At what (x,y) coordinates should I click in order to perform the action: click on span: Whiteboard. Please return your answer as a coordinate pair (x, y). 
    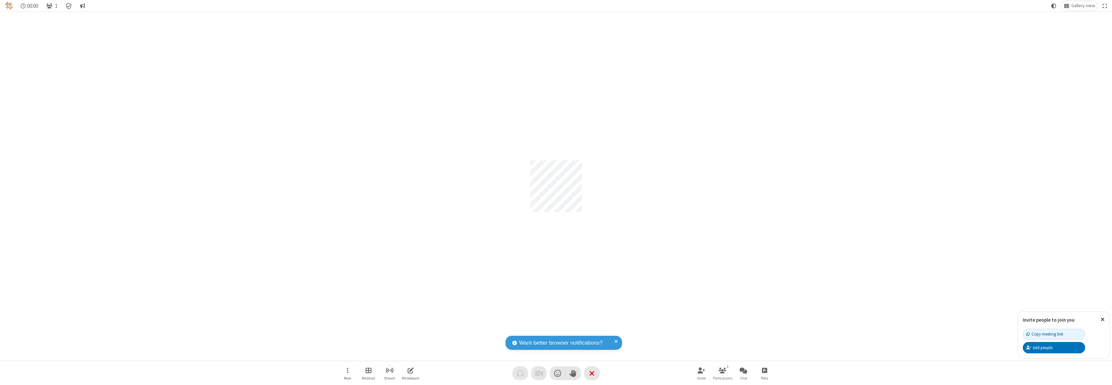
    Looking at the image, I should click on (411, 378).